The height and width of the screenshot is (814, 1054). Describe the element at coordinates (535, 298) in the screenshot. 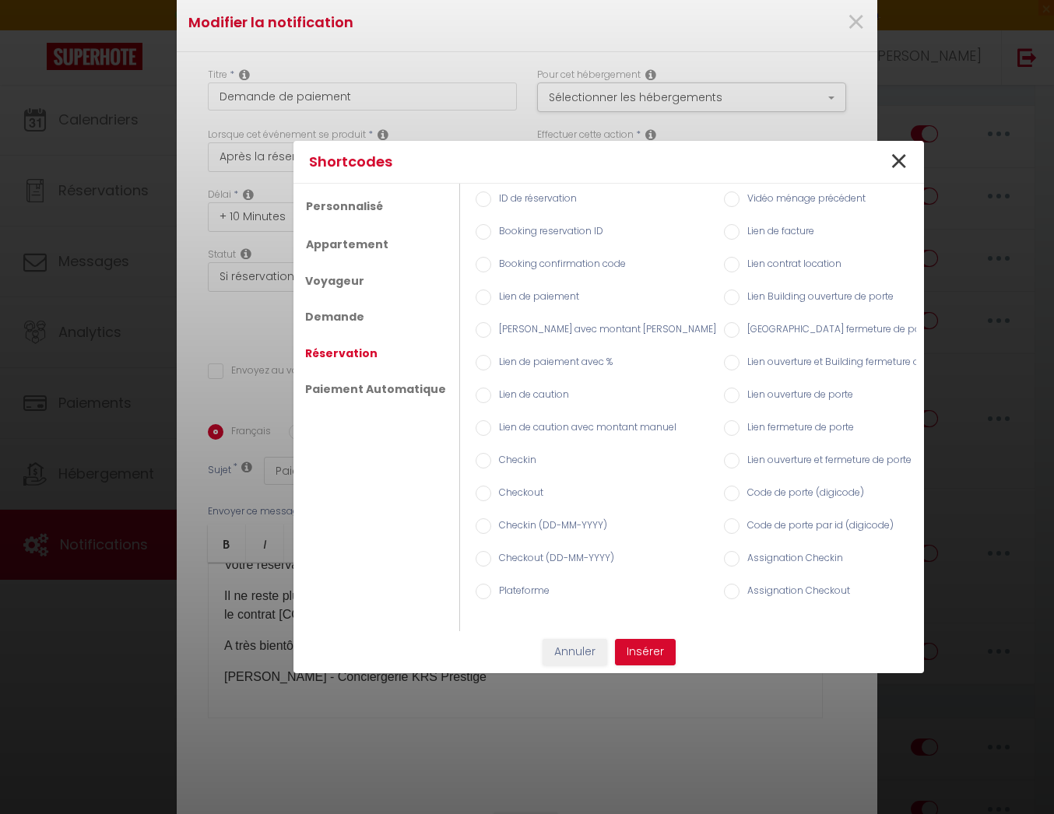

I see `label: Lien de paiement` at that location.